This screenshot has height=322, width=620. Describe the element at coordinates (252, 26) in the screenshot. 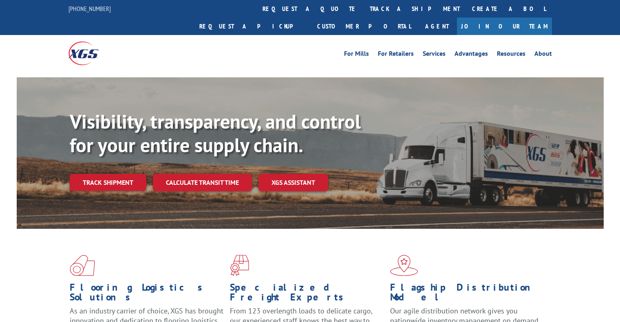

I see `a: Request a pickup` at that location.